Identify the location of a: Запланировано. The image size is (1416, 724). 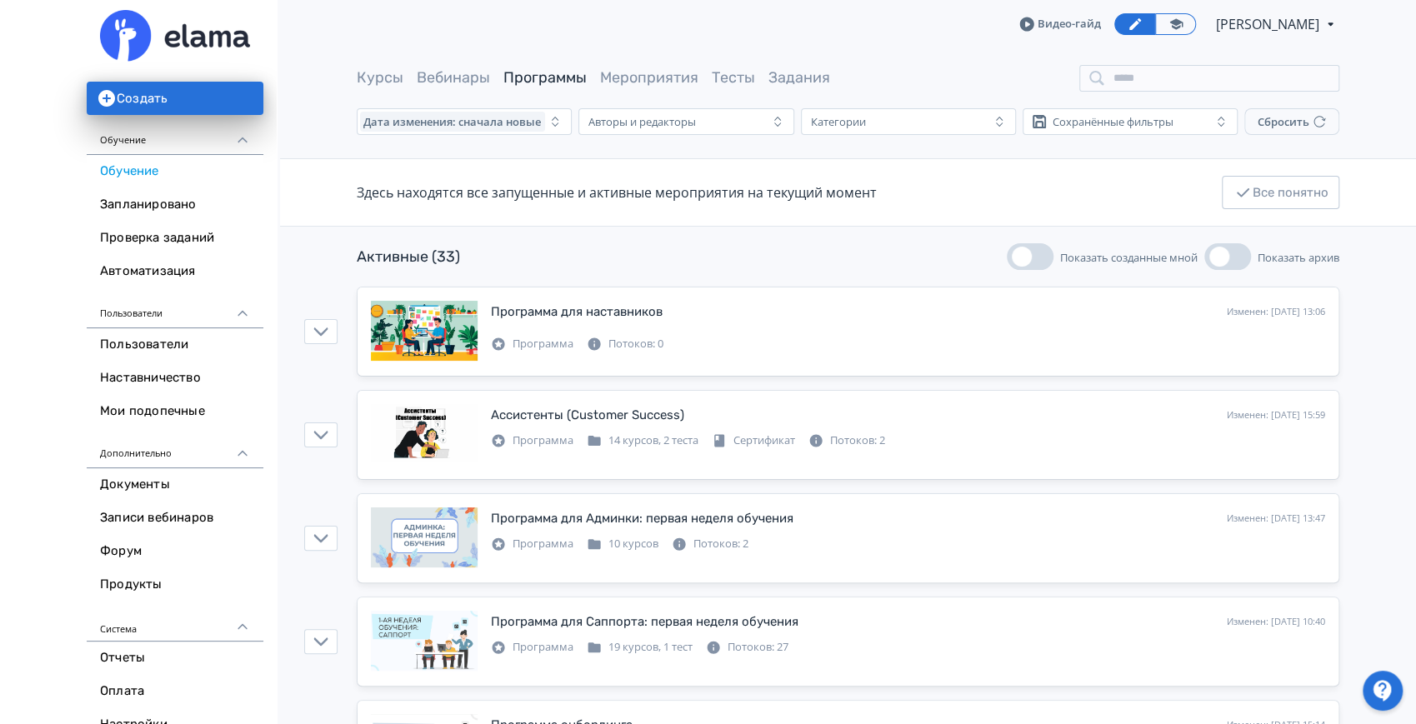
(175, 205).